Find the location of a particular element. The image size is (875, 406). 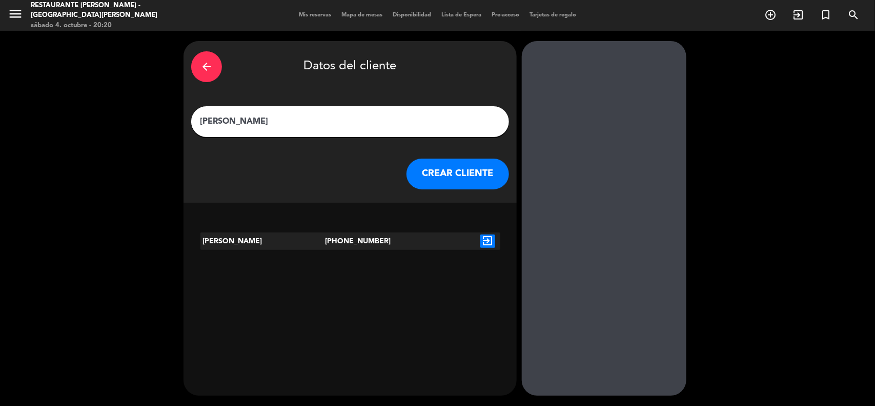

span: Pre-acceso is located at coordinates (506, 15).